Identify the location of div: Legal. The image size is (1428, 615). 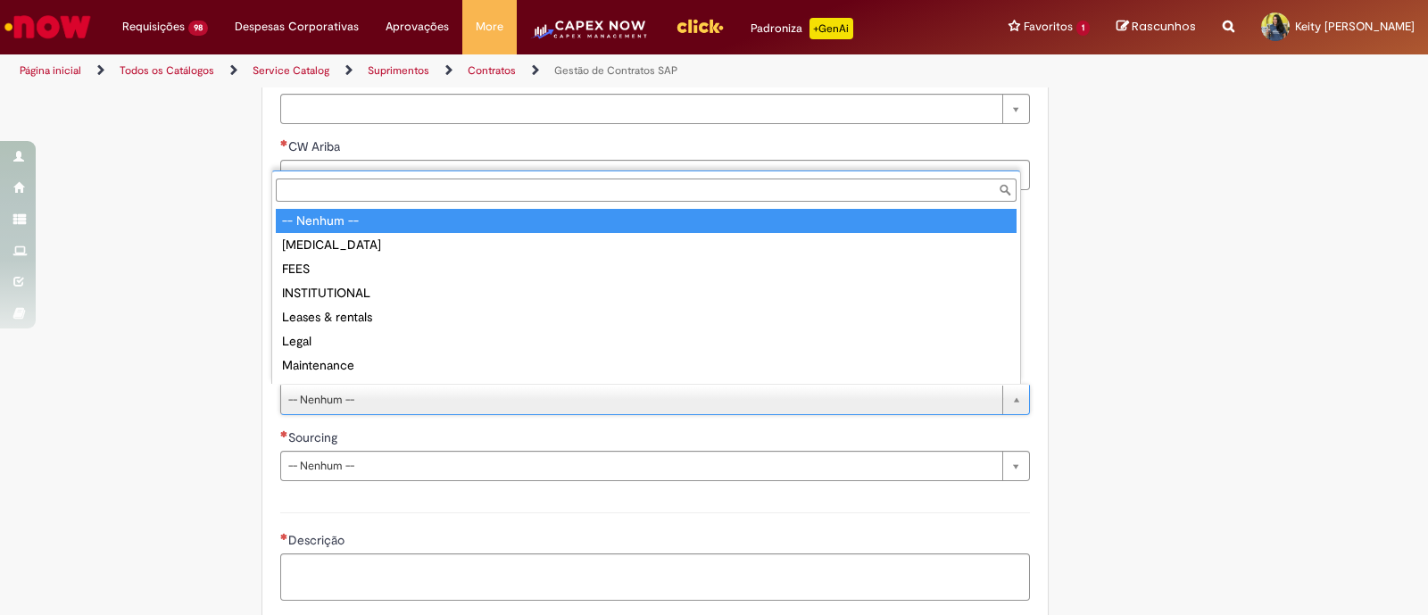
(646, 341).